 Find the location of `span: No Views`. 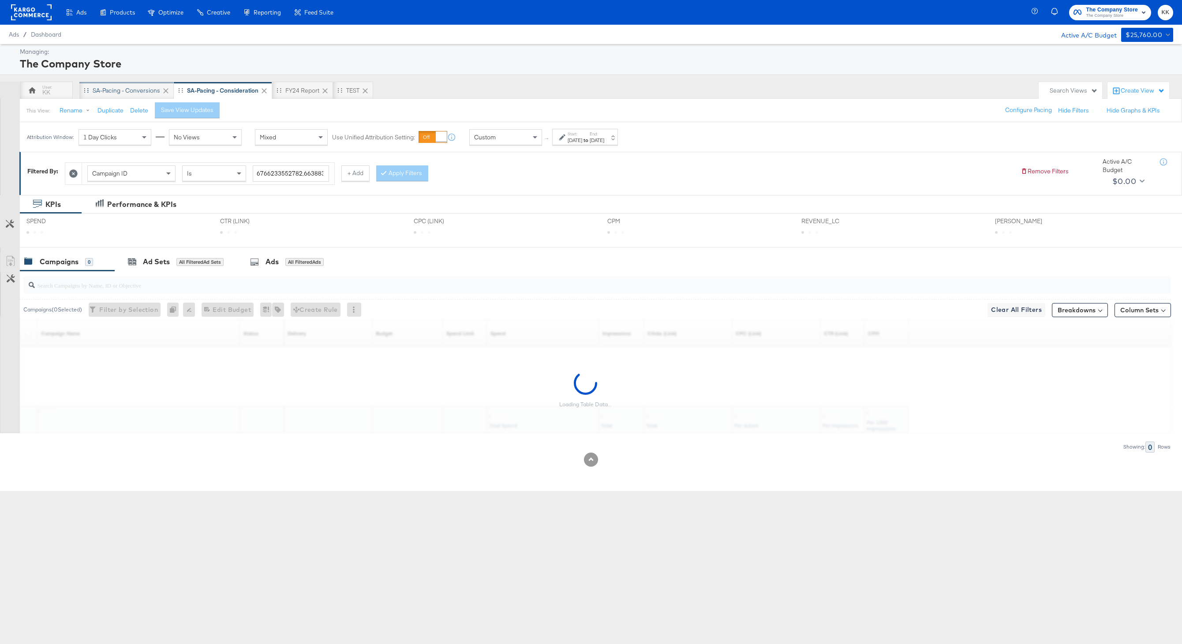

span: No Views is located at coordinates (187, 137).